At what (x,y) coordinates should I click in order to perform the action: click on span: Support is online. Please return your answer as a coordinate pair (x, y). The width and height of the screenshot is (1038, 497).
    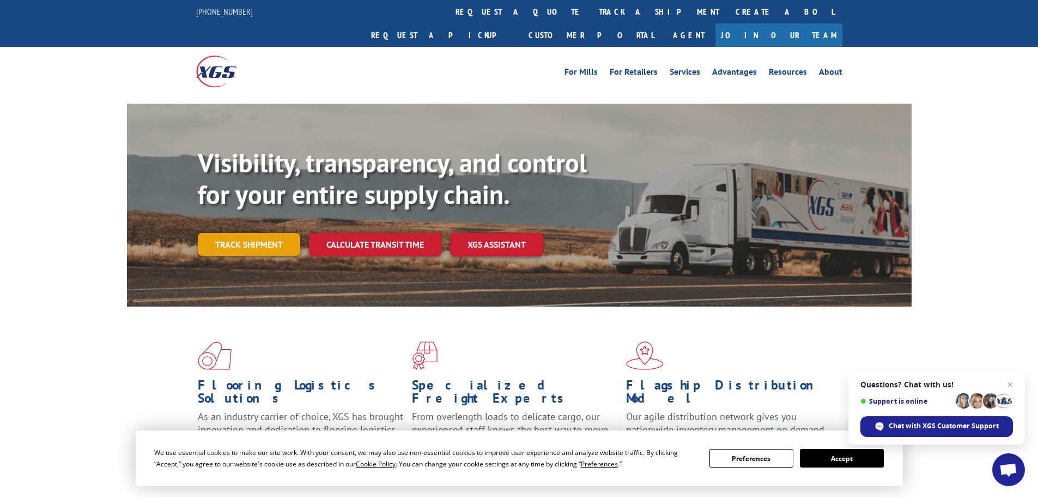
    Looking at the image, I should click on (907, 401).